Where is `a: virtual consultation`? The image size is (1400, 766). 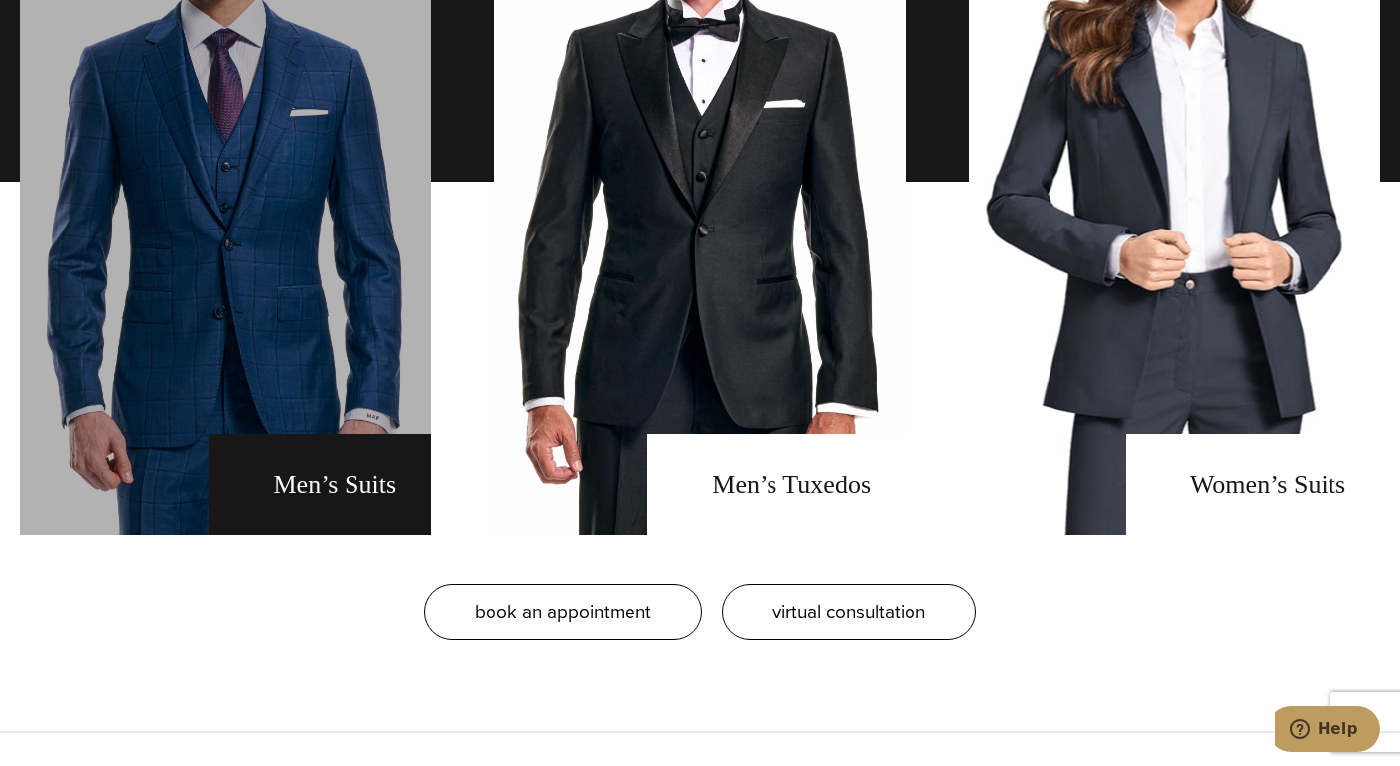
a: virtual consultation is located at coordinates (849, 612).